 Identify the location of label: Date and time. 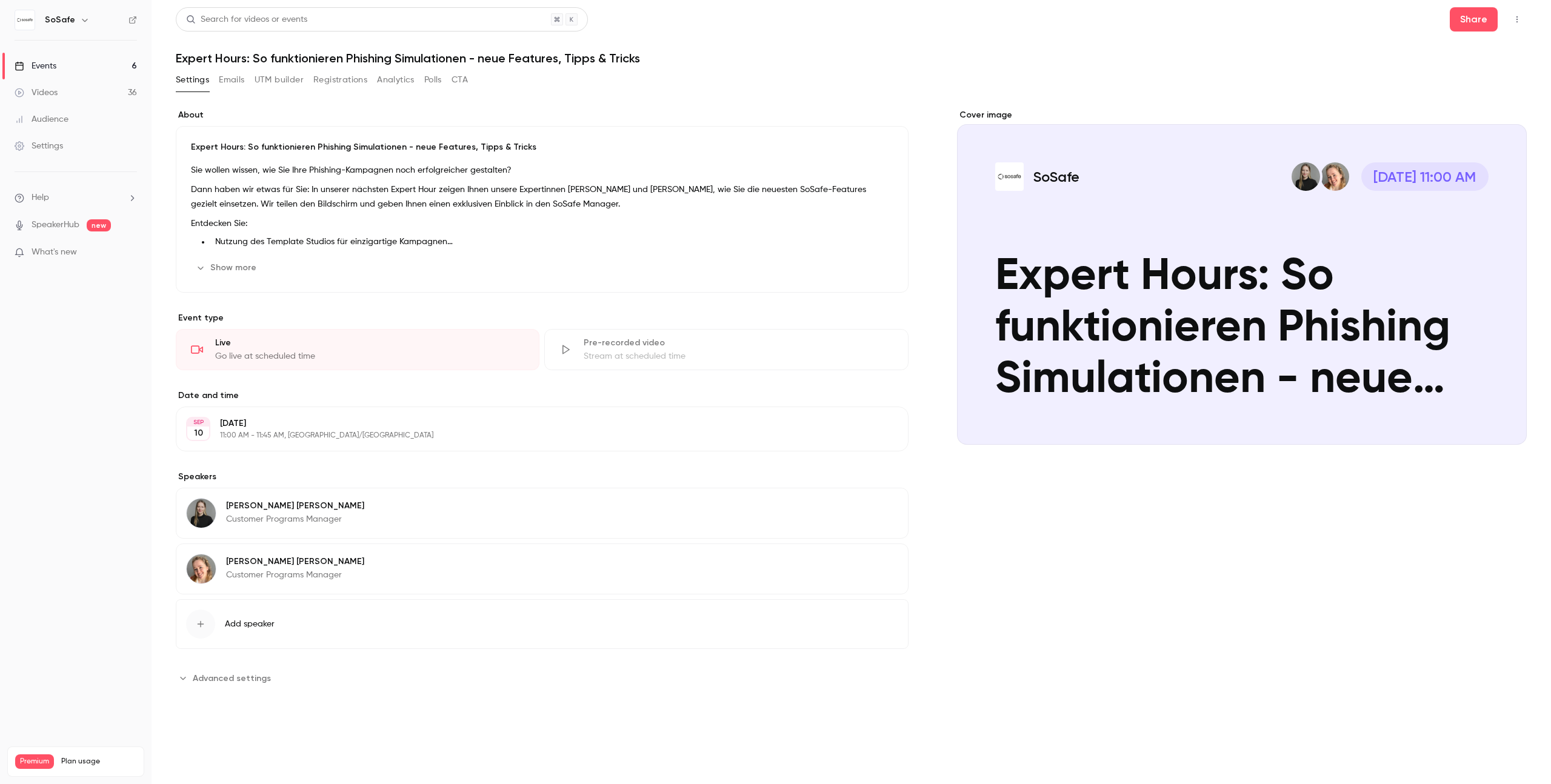
(542, 395).